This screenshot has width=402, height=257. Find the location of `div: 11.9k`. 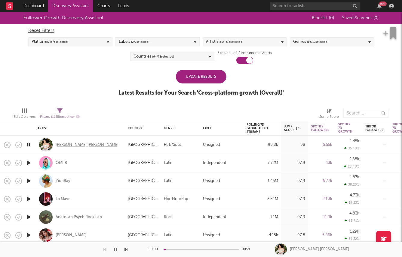

div: 11.9k is located at coordinates (322, 217).